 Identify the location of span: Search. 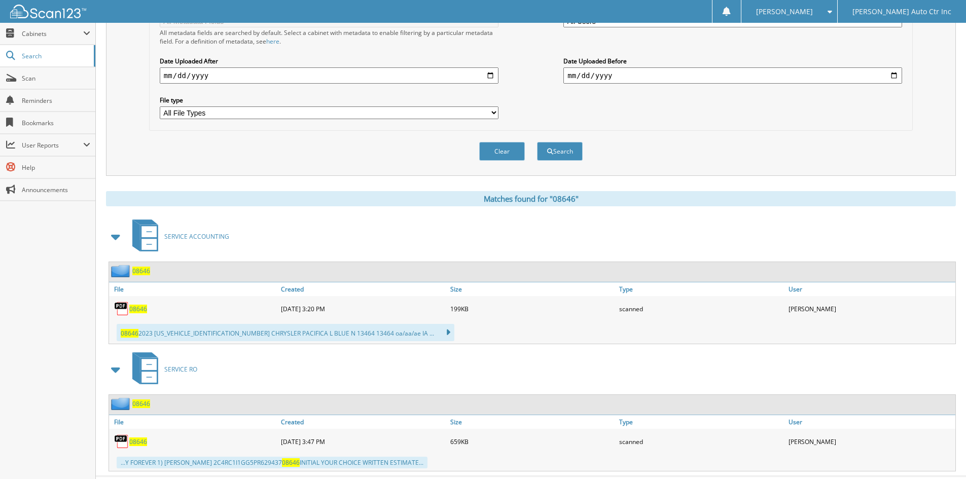
(55, 56).